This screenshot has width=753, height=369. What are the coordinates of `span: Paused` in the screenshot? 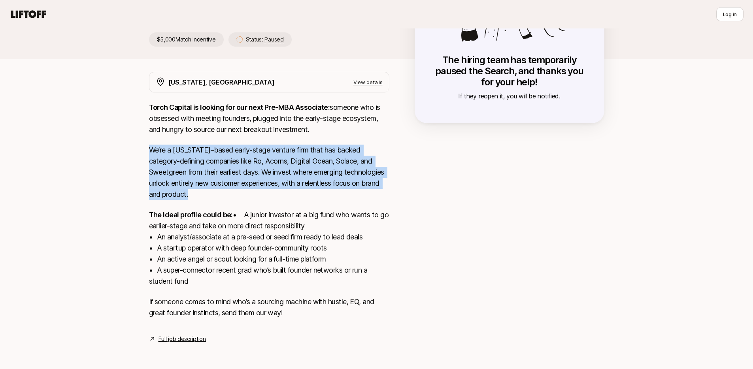 It's located at (274, 40).